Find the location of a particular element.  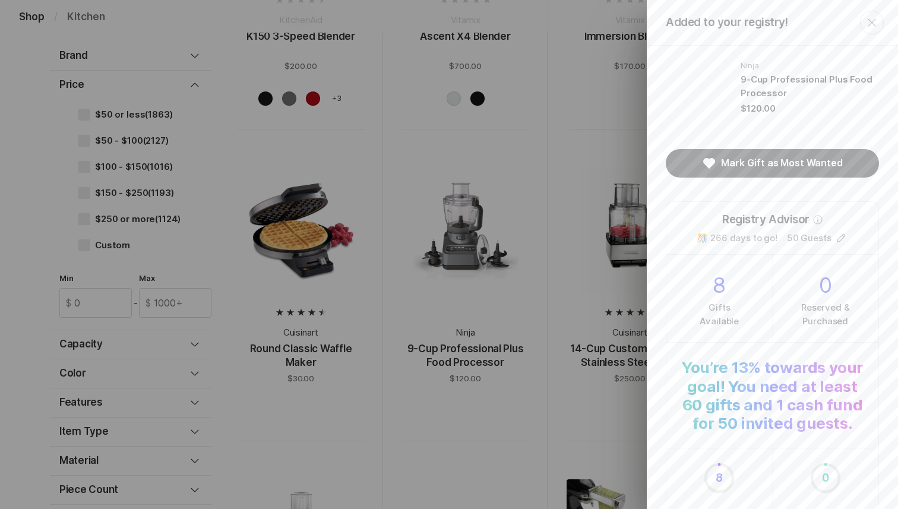

p: 🎊 266 days to go! is located at coordinates (736, 238).